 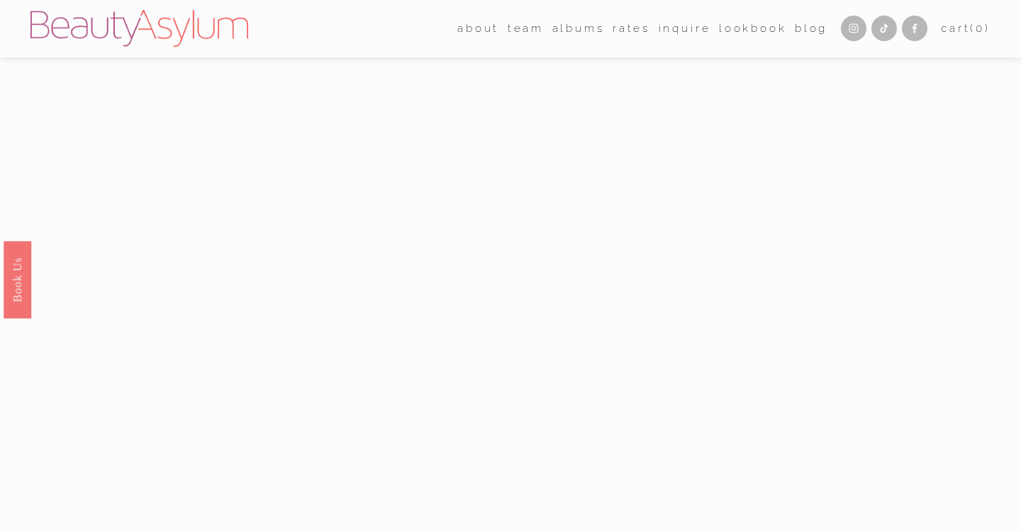 What do you see at coordinates (915, 28) in the screenshot?
I see `a: Facebook` at bounding box center [915, 28].